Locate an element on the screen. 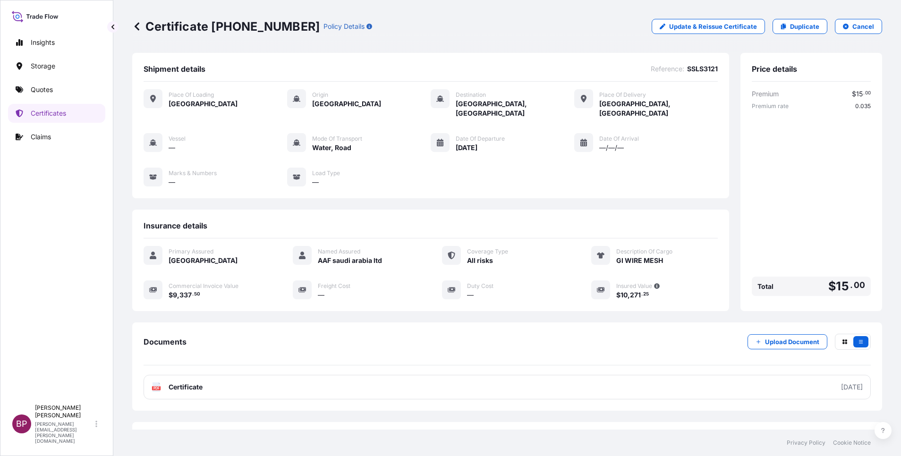 Image resolution: width=901 pixels, height=456 pixels. span: Marks & Numbers is located at coordinates (193, 173).